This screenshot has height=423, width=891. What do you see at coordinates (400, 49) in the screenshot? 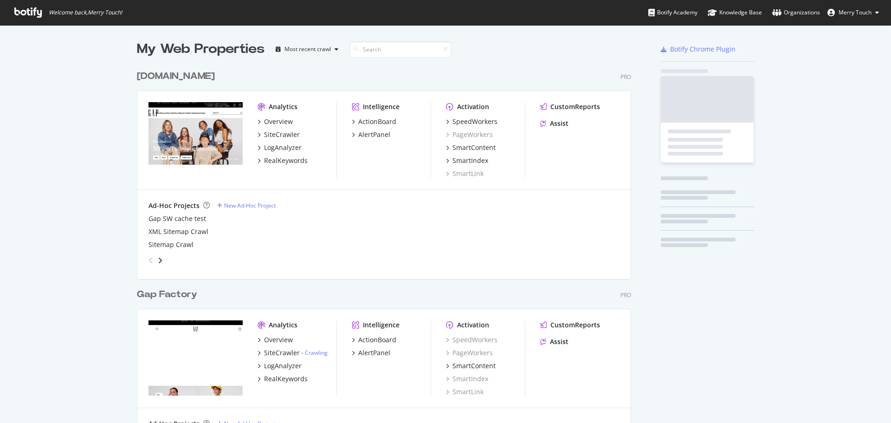
I see `input: Search` at bounding box center [400, 49].